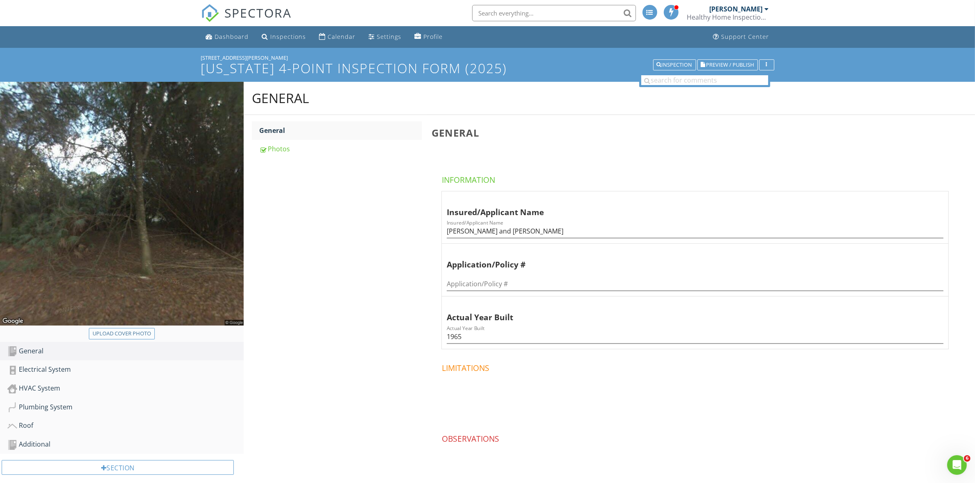 The image size is (975, 483). What do you see at coordinates (696, 178) in the screenshot?
I see `h4: Information` at bounding box center [696, 178].